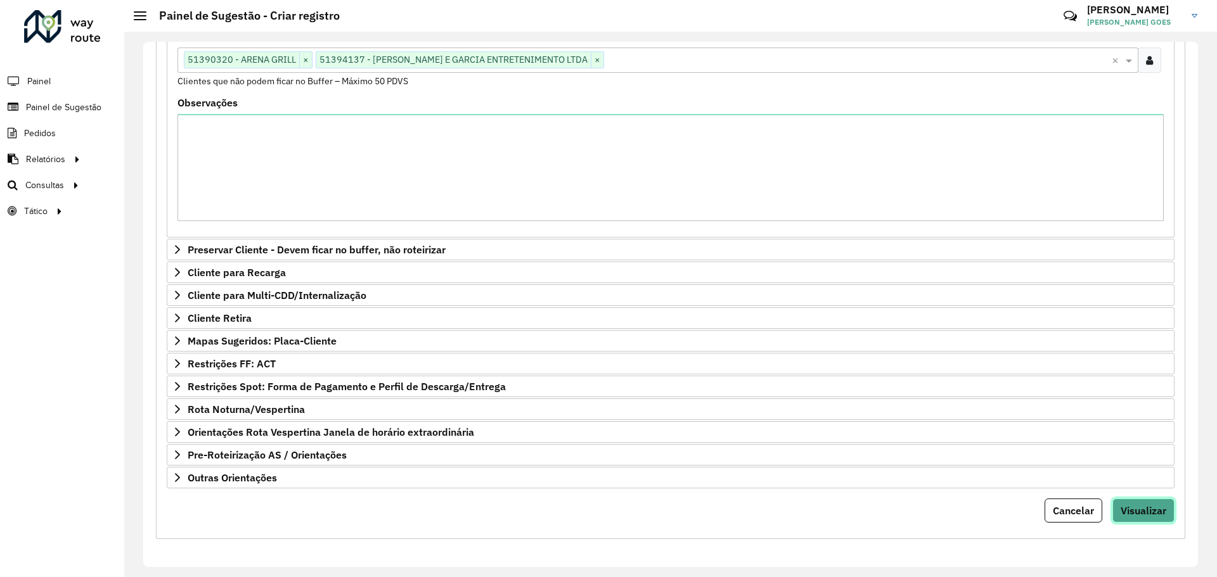 The height and width of the screenshot is (577, 1217). What do you see at coordinates (293, 81) in the screenshot?
I see `small: Clientes que não podem ficar no Buffer – Máximo 50 PDVS` at bounding box center [293, 81].